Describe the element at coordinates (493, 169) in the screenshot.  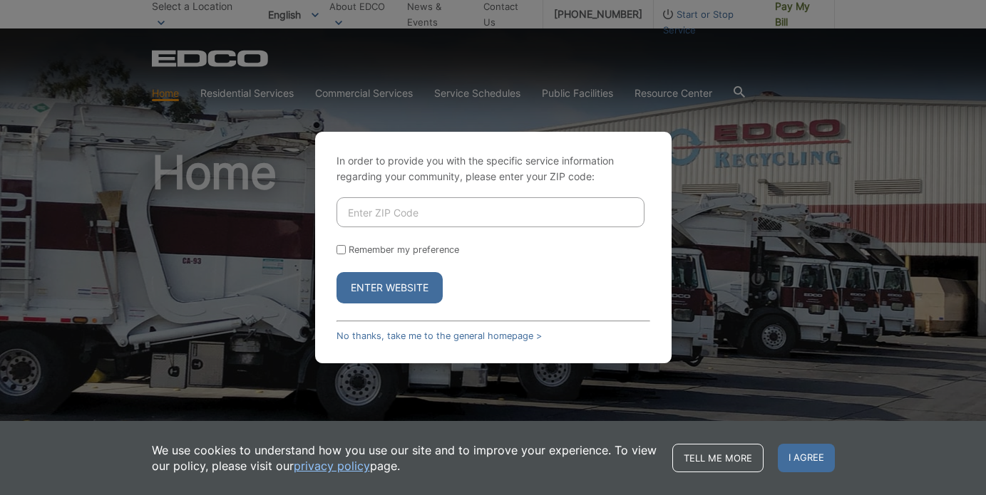
I see `p: In order to provide you with the specific service information regarding your community, please en...` at that location.